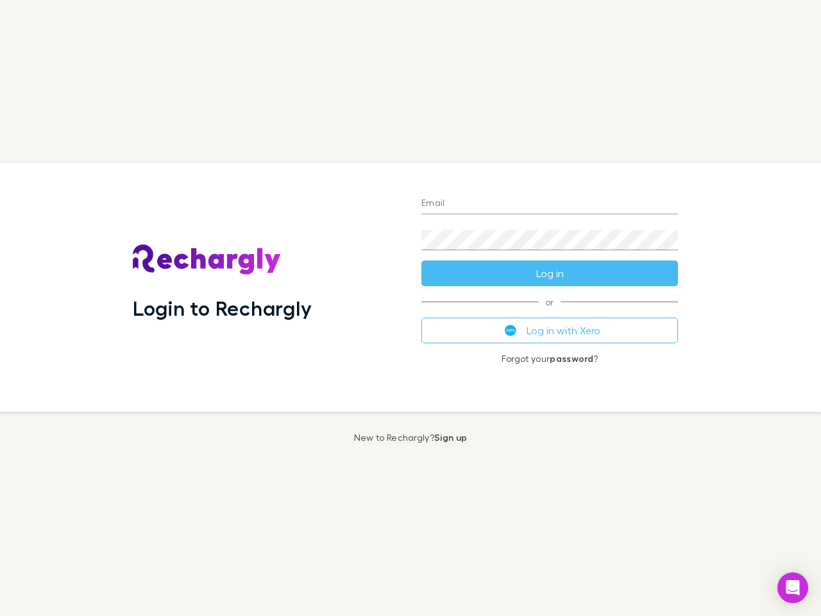 This screenshot has height=616, width=821. I want to click on h1: Login to Rechargly, so click(222, 308).